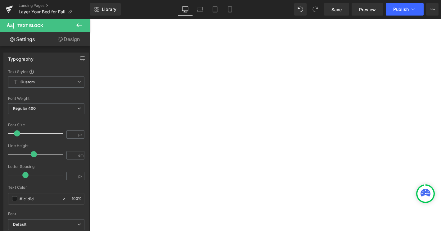 This screenshot has width=441, height=231. I want to click on i: Default, so click(20, 224).